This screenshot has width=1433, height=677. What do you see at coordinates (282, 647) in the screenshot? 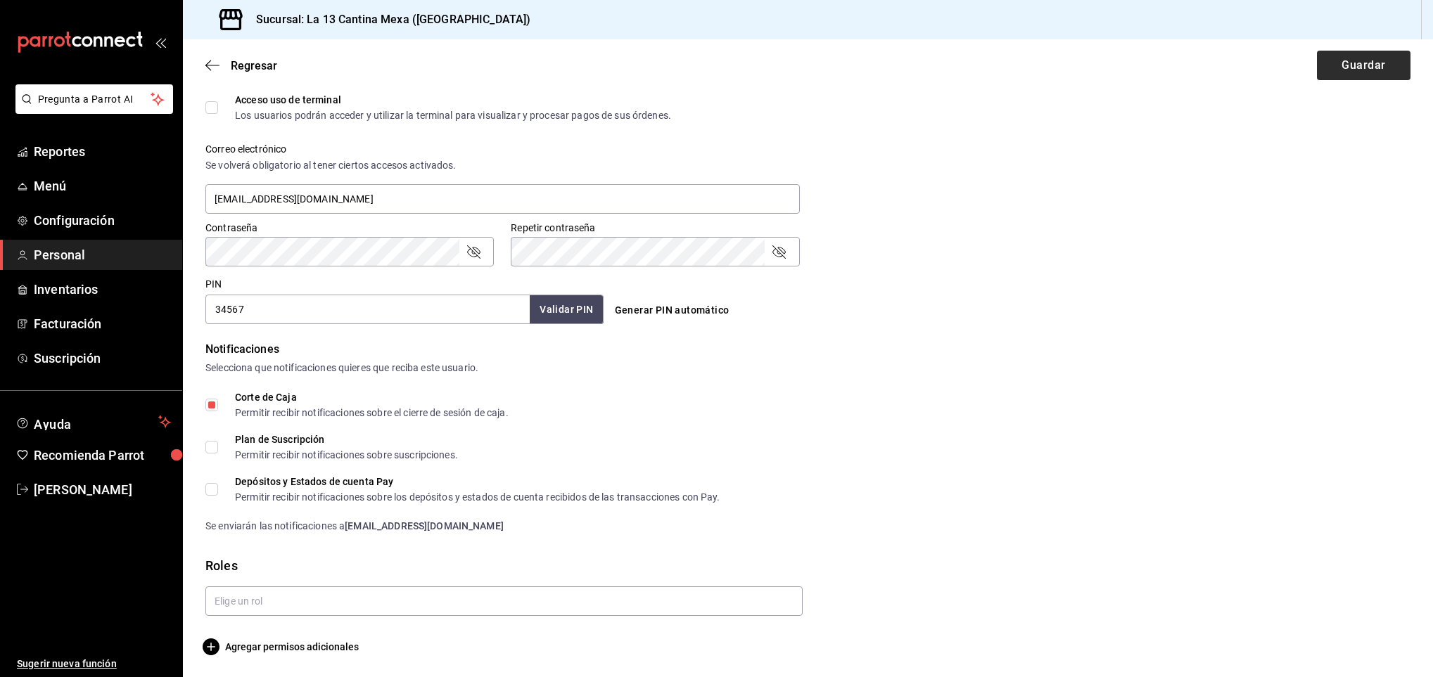
I see `span: Agregar permisos adicionales` at bounding box center [282, 647].